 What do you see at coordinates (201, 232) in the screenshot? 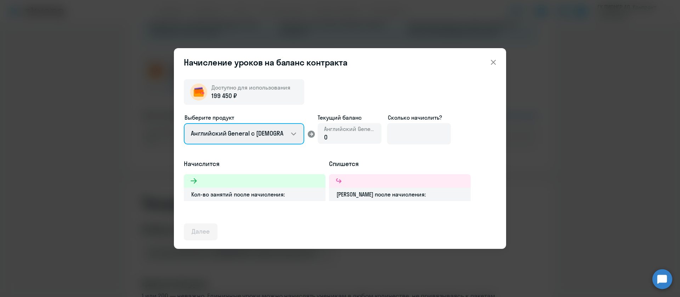
I see `div: Далее` at bounding box center [201, 232].